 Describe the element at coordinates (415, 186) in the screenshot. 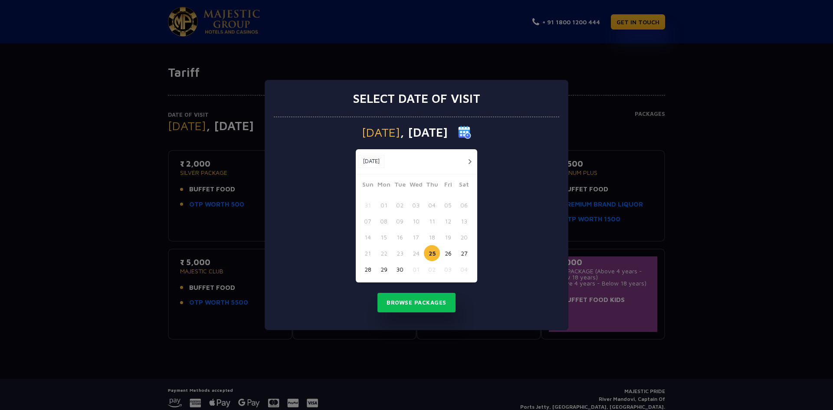

I see `span: Wed` at that location.